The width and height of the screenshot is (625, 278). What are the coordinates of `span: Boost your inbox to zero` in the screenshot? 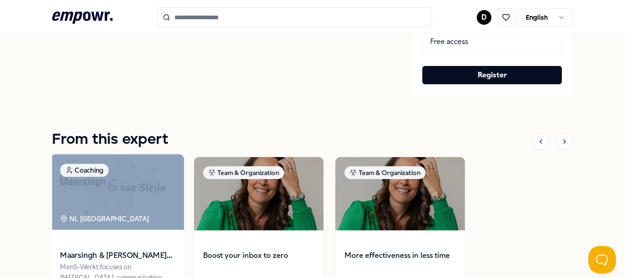 It's located at (259, 255).